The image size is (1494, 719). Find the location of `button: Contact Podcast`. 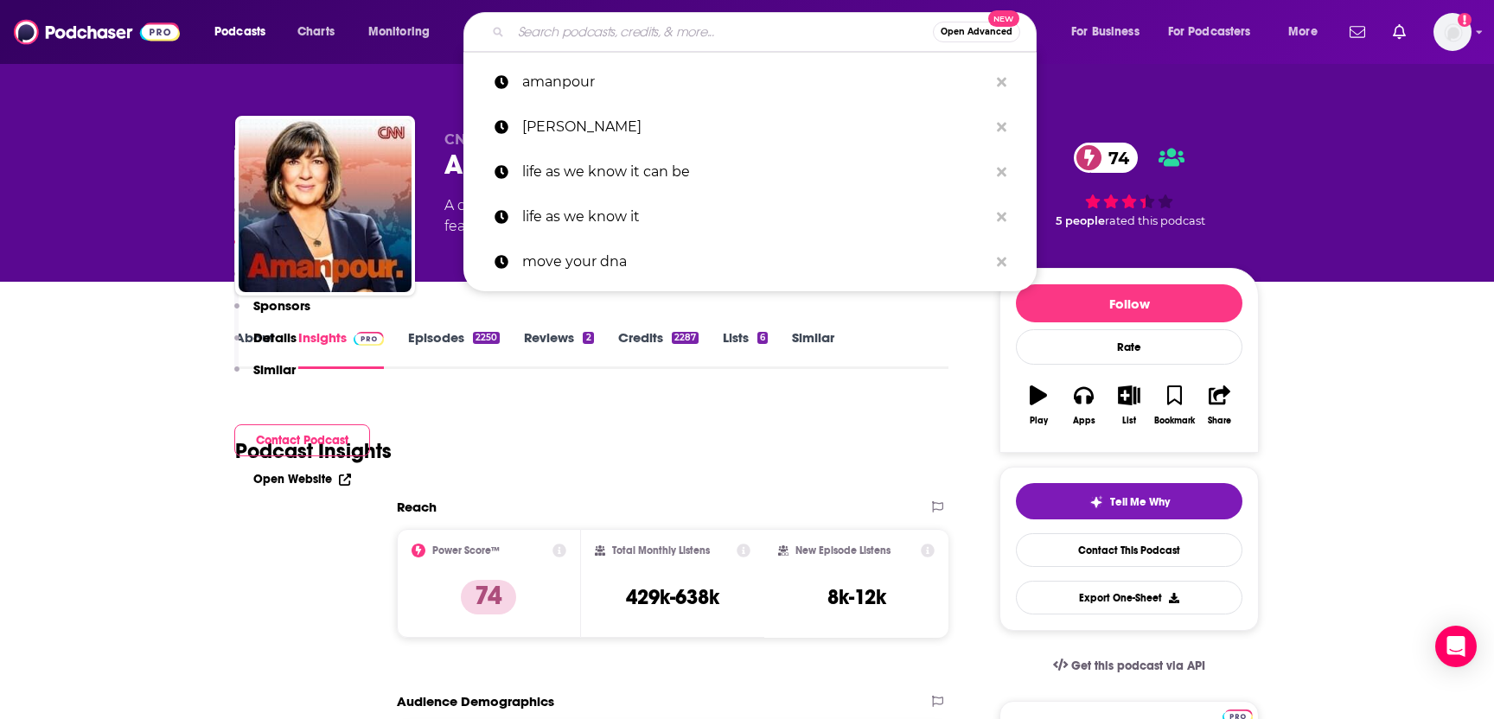

button: Contact Podcast is located at coordinates (302, 440).